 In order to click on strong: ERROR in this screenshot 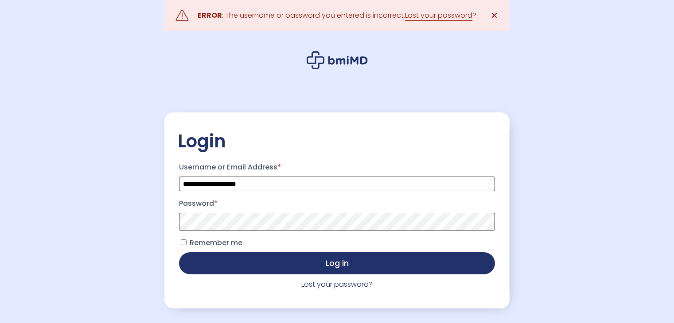, I will do `click(210, 15)`.